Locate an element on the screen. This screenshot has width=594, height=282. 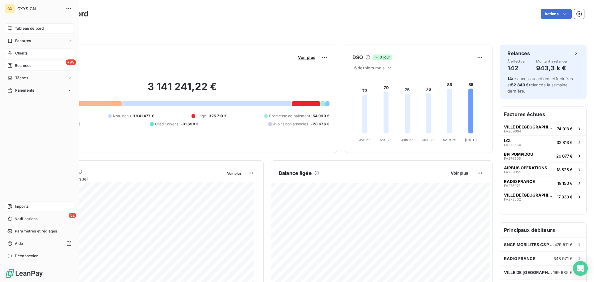
span: 0 jour is located at coordinates (382, 57).